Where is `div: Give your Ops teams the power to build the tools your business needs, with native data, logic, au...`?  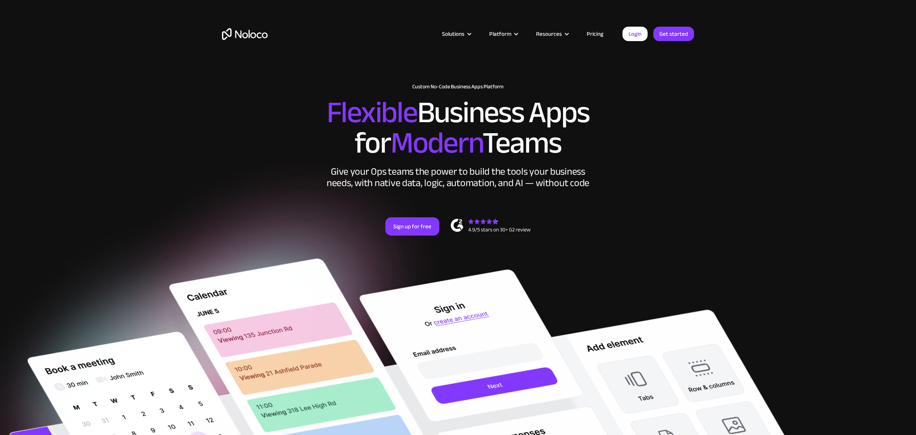 div: Give your Ops teams the power to build the tools your business needs, with native data, logic, au... is located at coordinates (458, 177).